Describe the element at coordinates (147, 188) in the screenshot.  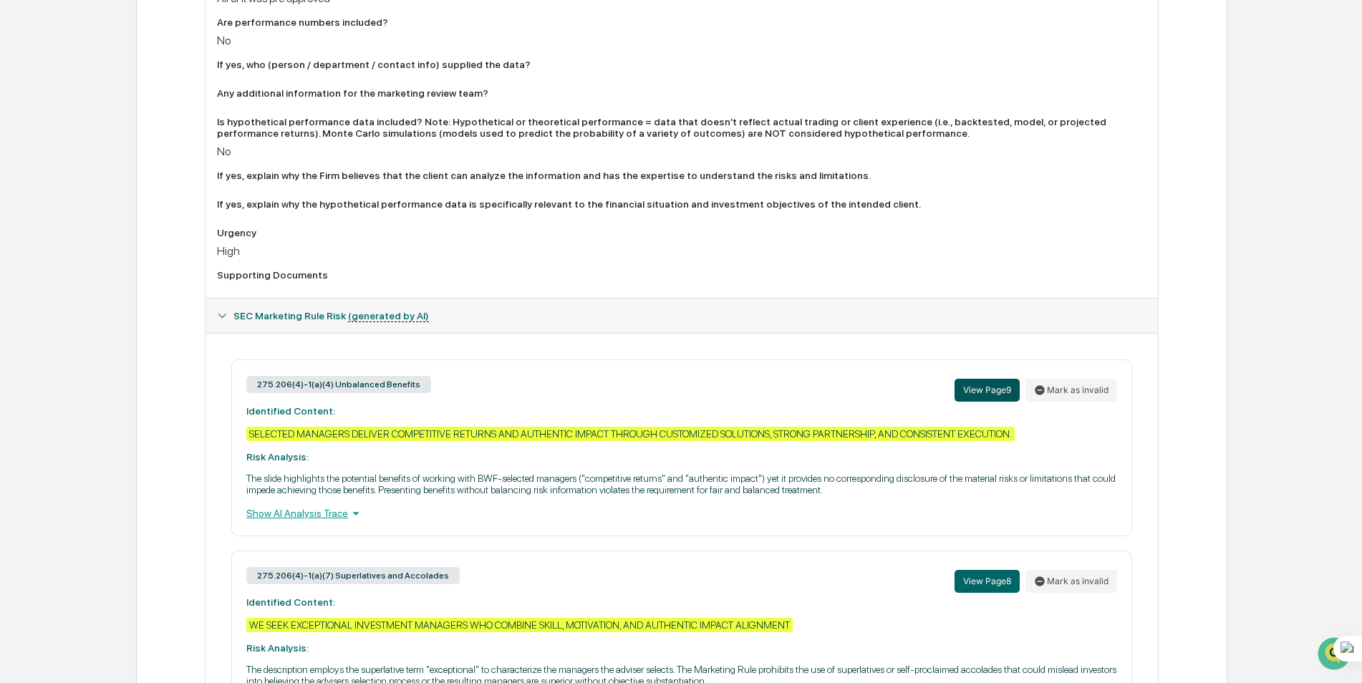
I see `span: Attestations` at that location.